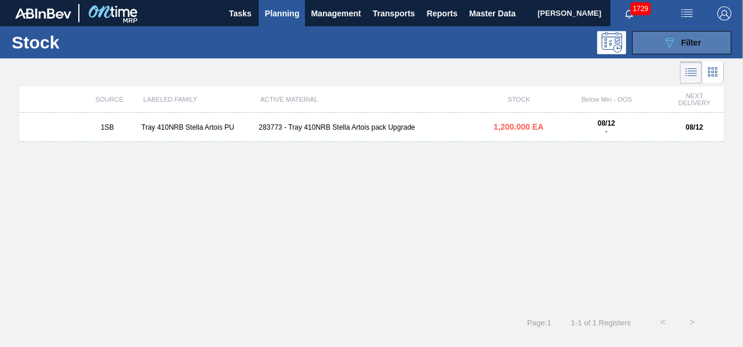 The image size is (743, 347). What do you see at coordinates (372, 127) in the screenshot?
I see `div: 283773 - Tray 410NRB Stella Artois pack Upgrade` at bounding box center [372, 127].